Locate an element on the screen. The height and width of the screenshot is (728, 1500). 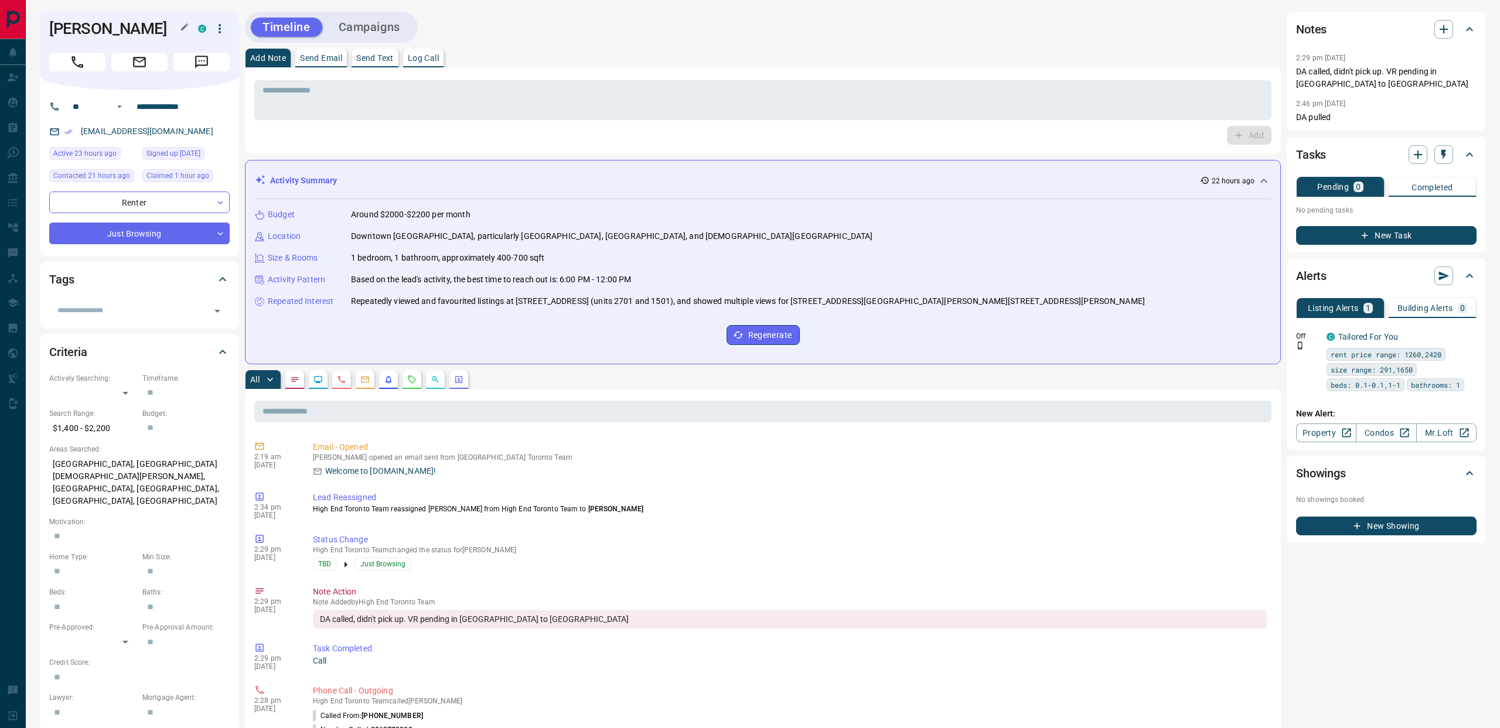
p: Off is located at coordinates (1308, 336).